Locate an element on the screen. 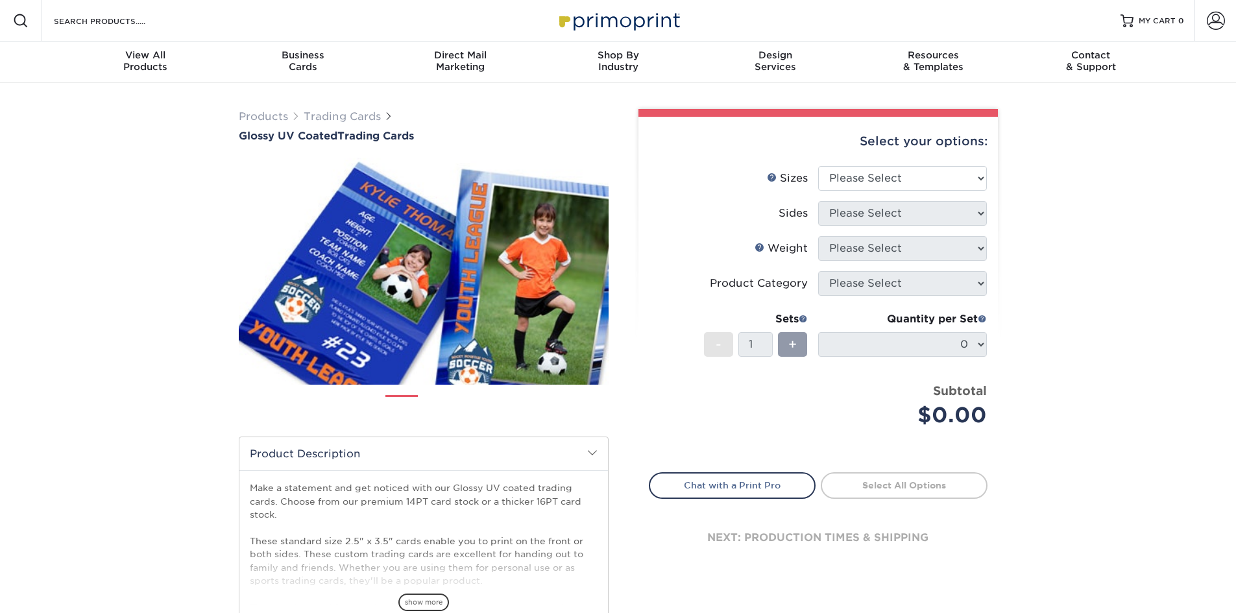  a: BusinessCards is located at coordinates (302, 62).